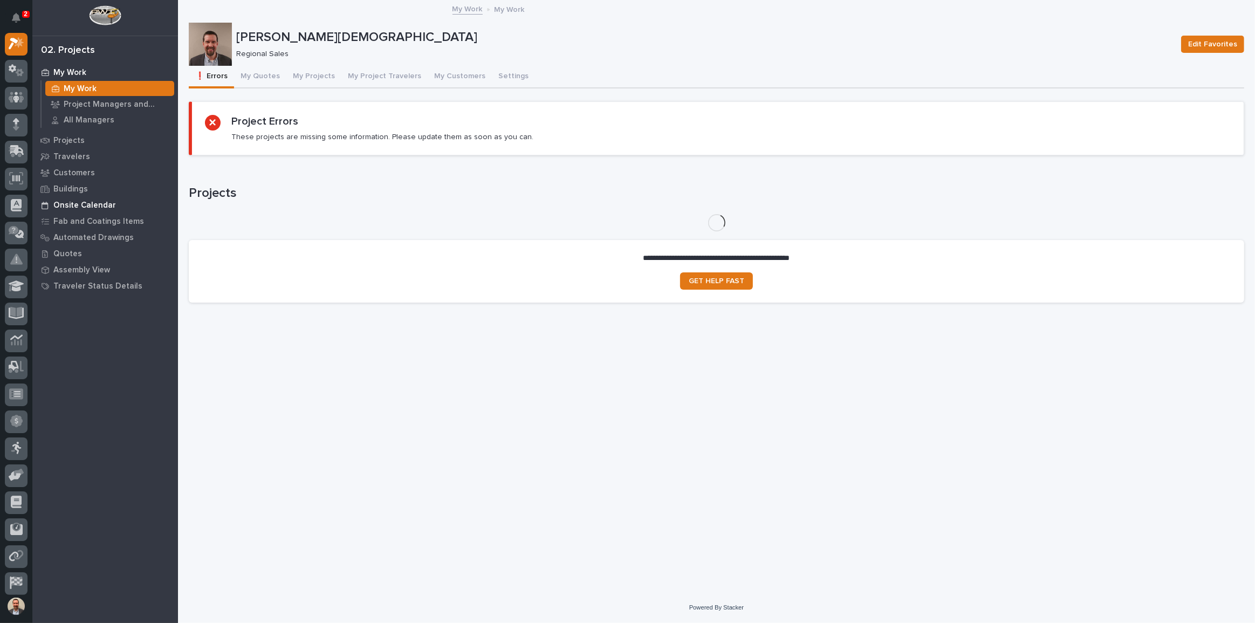 Image resolution: width=1255 pixels, height=623 pixels. What do you see at coordinates (105, 237) in the screenshot?
I see `a: Automated Drawings` at bounding box center [105, 237].